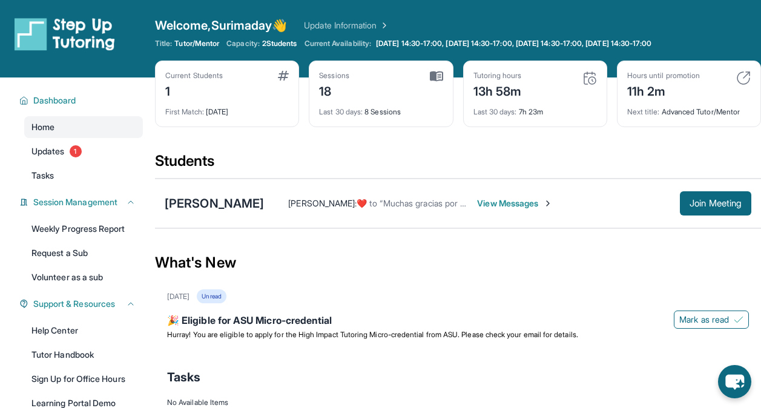  Describe the element at coordinates (457, 321) in the screenshot. I see `div: 🎉 Eligible for ASU Micro-credential` at that location.